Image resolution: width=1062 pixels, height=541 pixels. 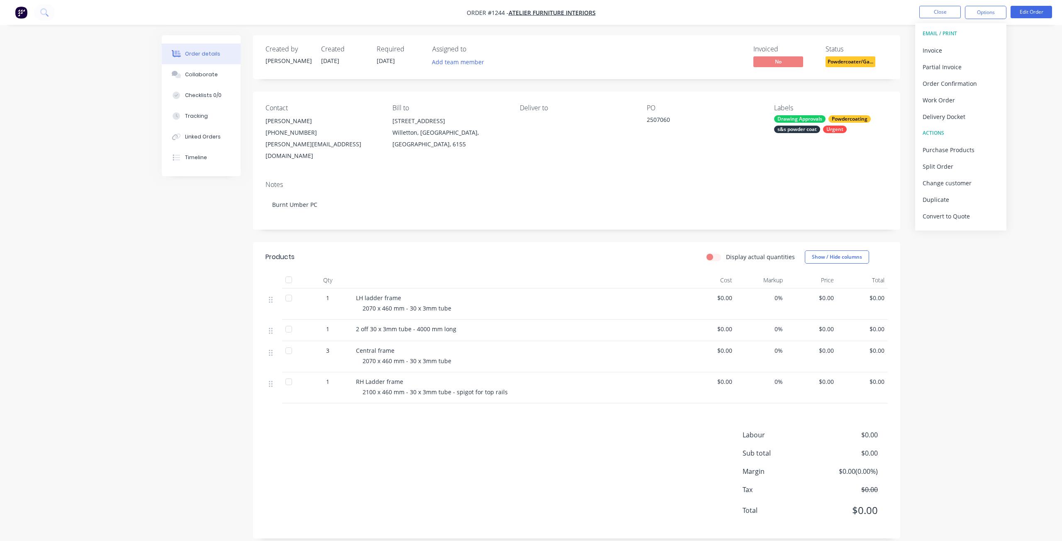 What do you see at coordinates (784, 49) in the screenshot?
I see `div: Invoiced` at bounding box center [784, 49].